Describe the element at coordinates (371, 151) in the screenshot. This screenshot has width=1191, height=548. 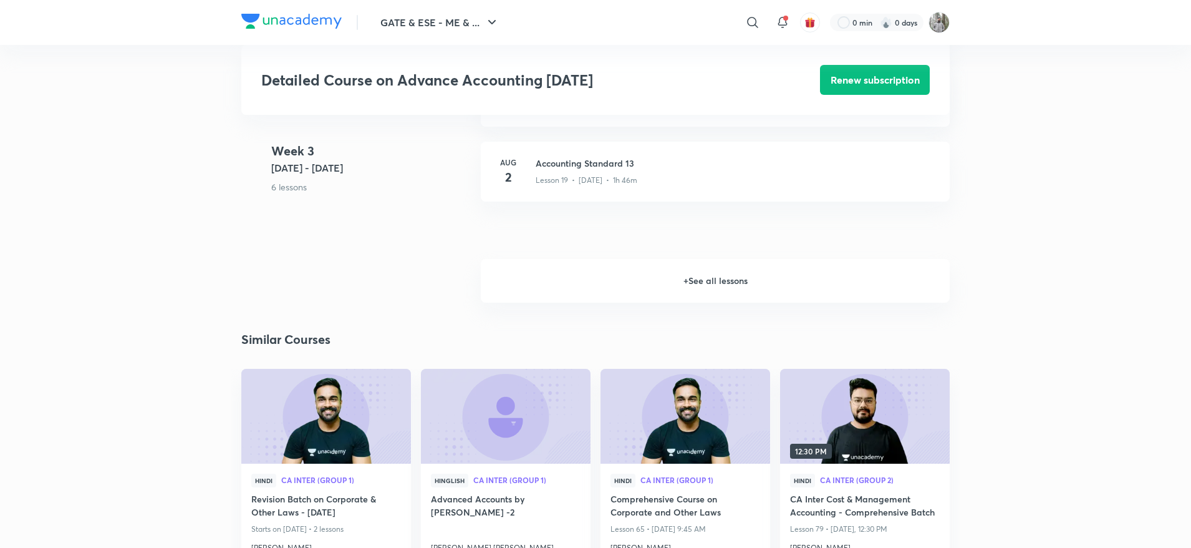
I see `h4: Week 3` at that location.